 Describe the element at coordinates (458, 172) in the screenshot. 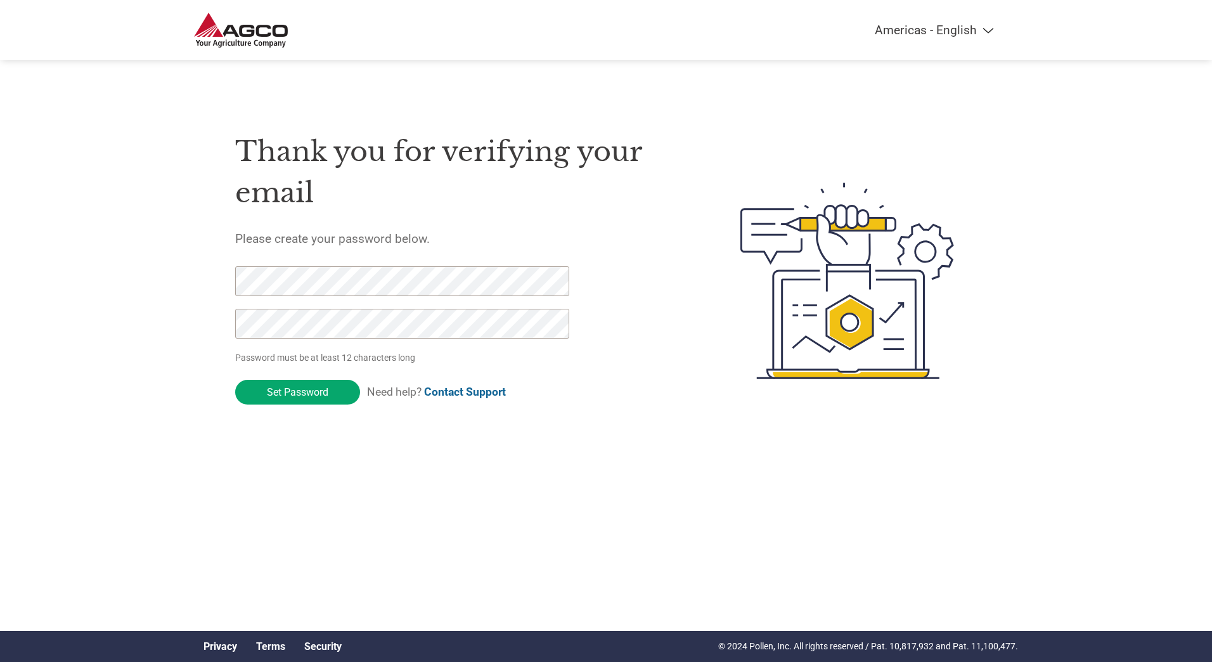

I see `h1: Thank you for verifying your email` at that location.